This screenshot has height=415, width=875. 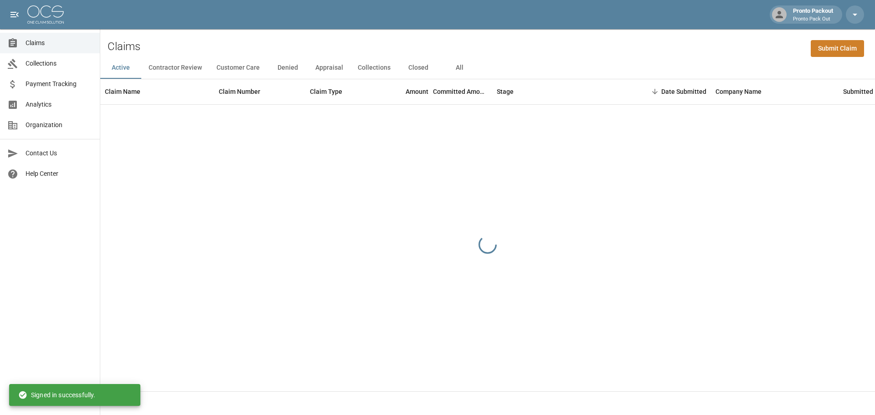 What do you see at coordinates (813, 15) in the screenshot?
I see `div: Pronto Packout` at bounding box center [813, 15].